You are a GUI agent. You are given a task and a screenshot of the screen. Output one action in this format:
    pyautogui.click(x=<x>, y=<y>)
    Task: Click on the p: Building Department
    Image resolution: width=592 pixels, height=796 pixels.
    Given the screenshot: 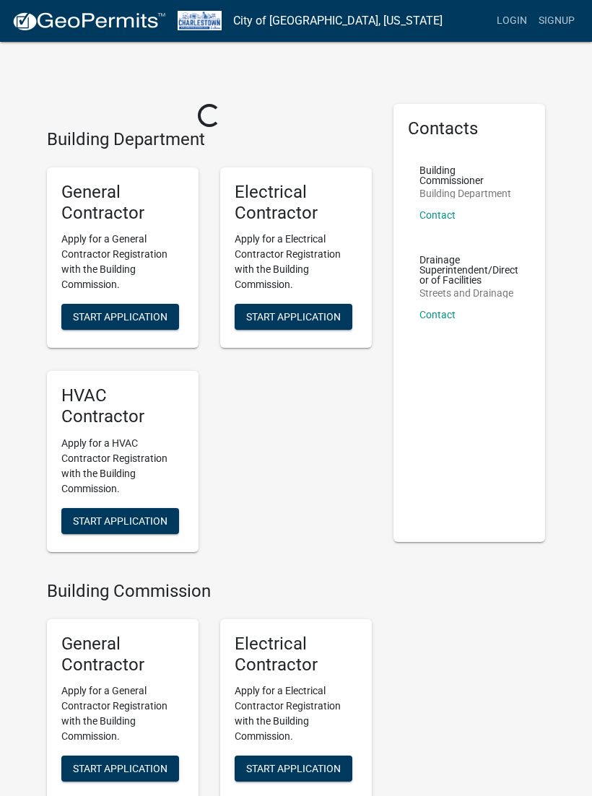 What is the action you would take?
    pyautogui.click(x=469, y=193)
    